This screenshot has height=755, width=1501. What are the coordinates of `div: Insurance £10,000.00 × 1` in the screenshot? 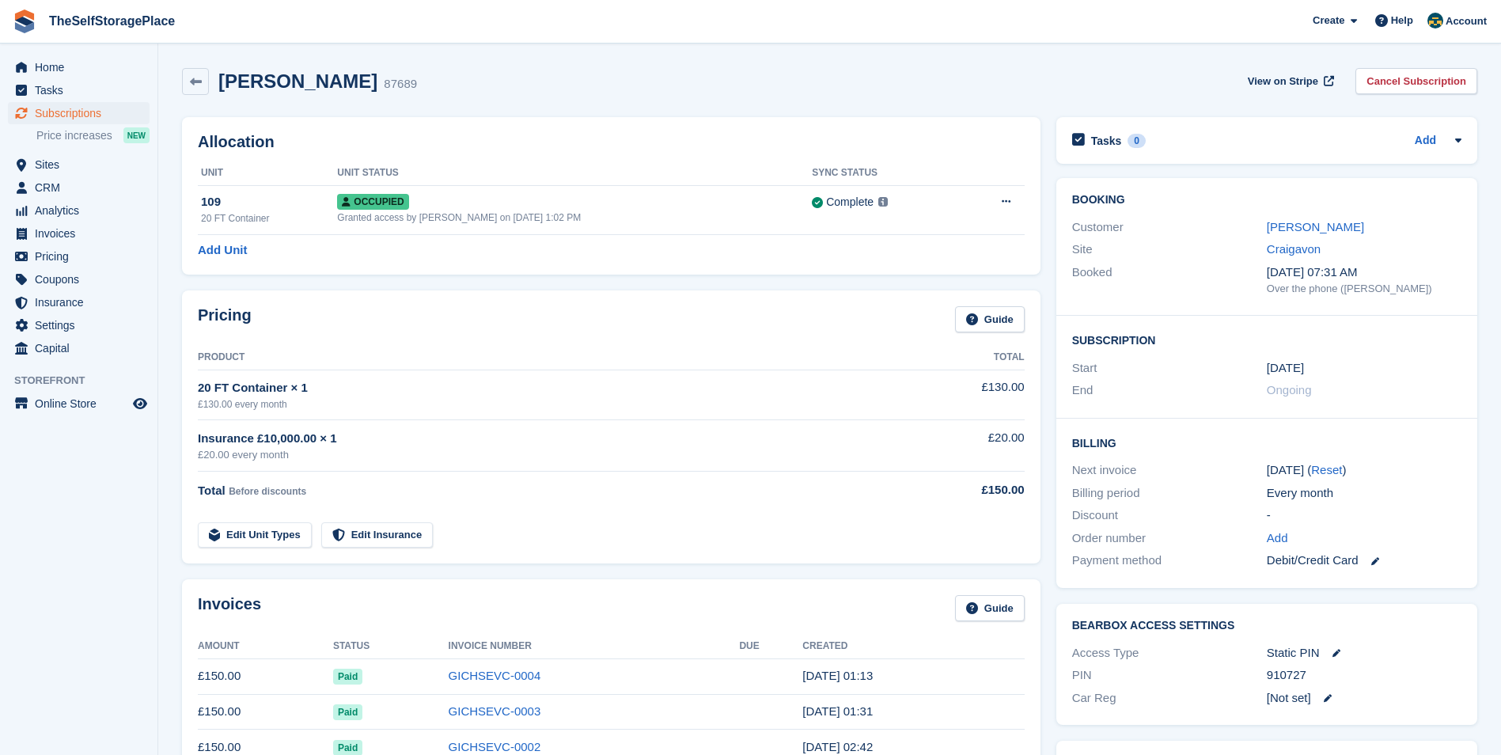 It's located at (547, 438).